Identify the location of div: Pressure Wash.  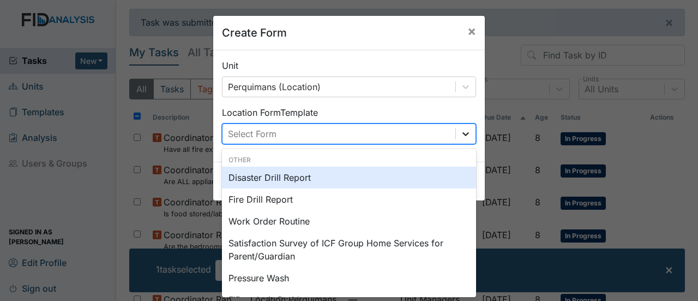
(349, 278).